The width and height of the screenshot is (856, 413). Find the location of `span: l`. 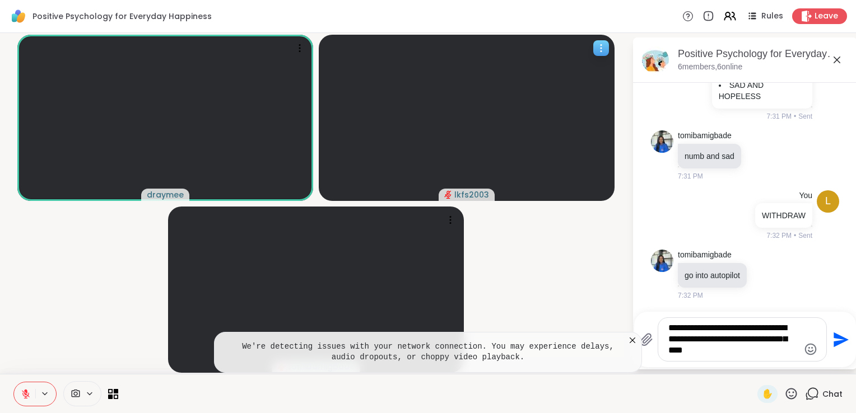

span: l is located at coordinates (828, 201).